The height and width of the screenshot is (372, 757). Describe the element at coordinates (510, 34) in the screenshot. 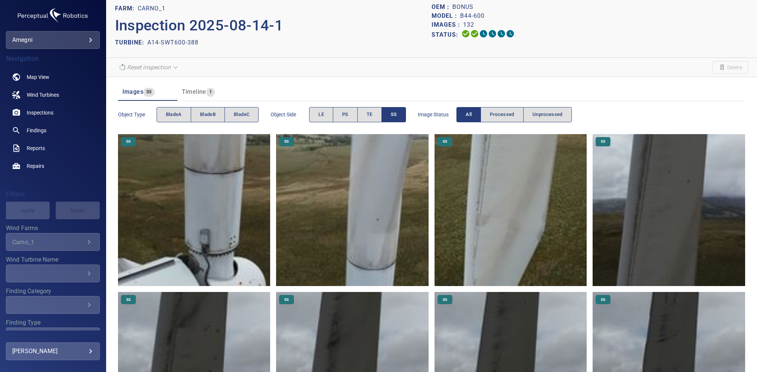

I see `svg: Classification 0%` at that location.